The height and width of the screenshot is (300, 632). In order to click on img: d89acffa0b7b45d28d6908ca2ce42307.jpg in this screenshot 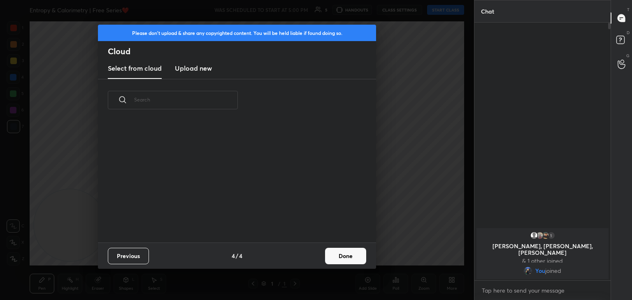, I will do `click(528, 271)`.